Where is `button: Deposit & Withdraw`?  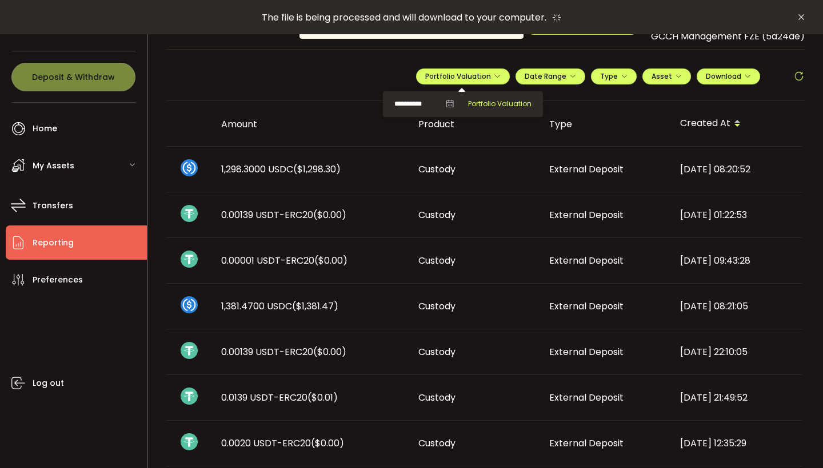
button: Deposit & Withdraw is located at coordinates (73, 77).